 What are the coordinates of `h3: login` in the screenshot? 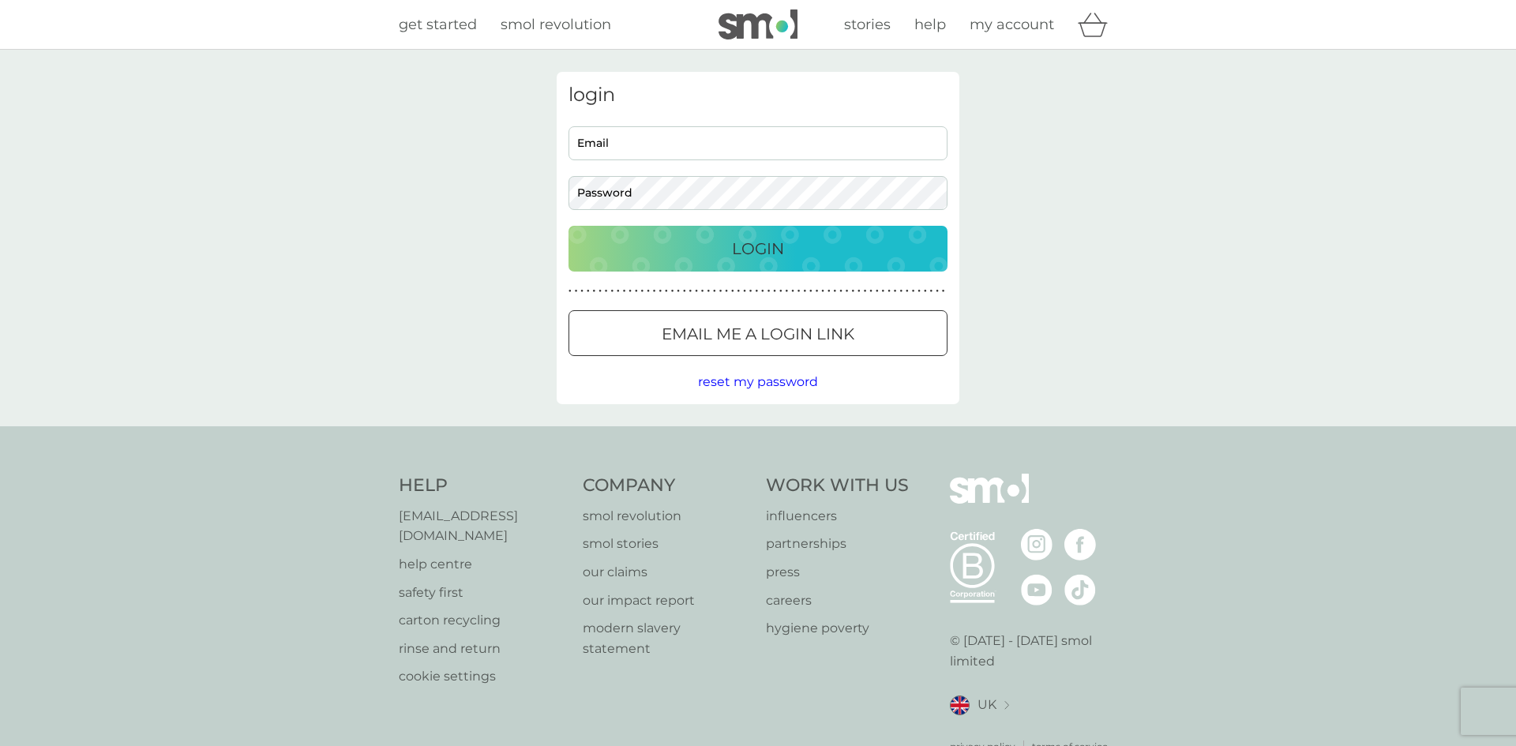 It's located at (758, 95).